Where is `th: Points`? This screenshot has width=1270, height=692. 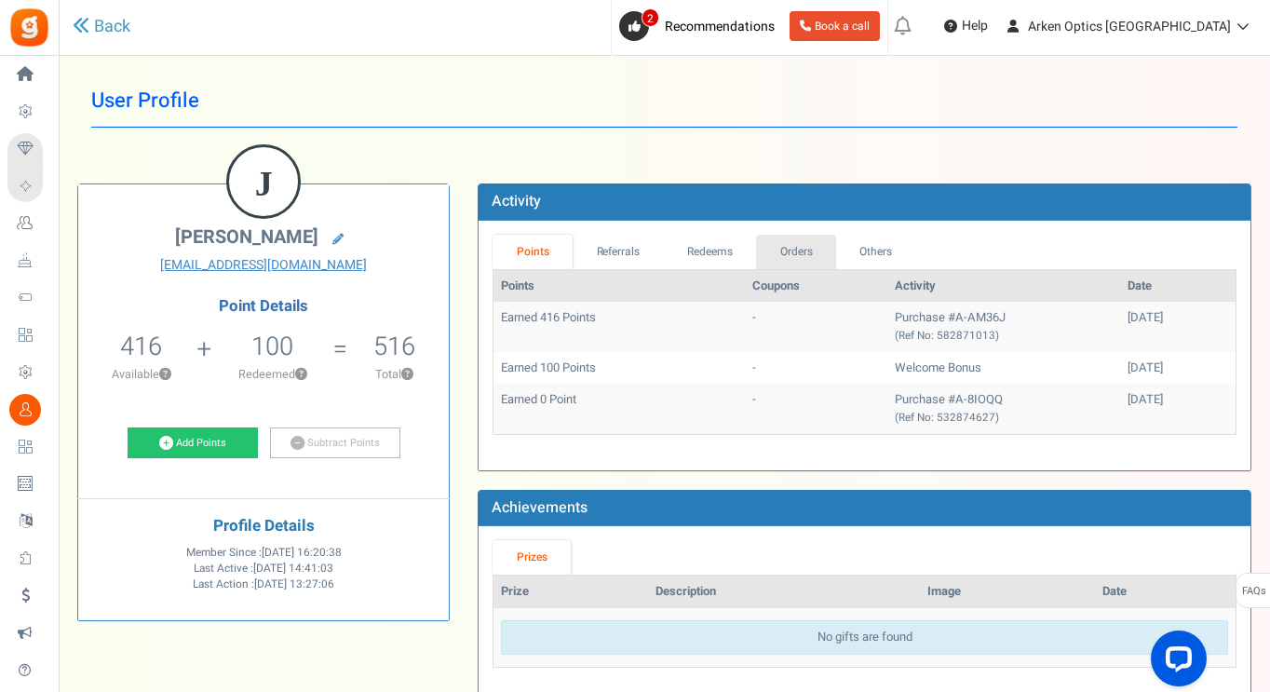 th: Points is located at coordinates (619, 286).